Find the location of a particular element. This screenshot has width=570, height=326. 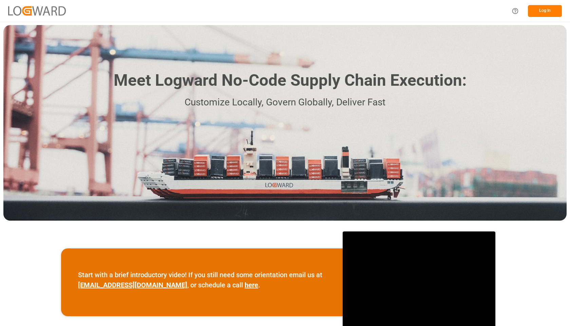

button: Help Center is located at coordinates (515, 11).